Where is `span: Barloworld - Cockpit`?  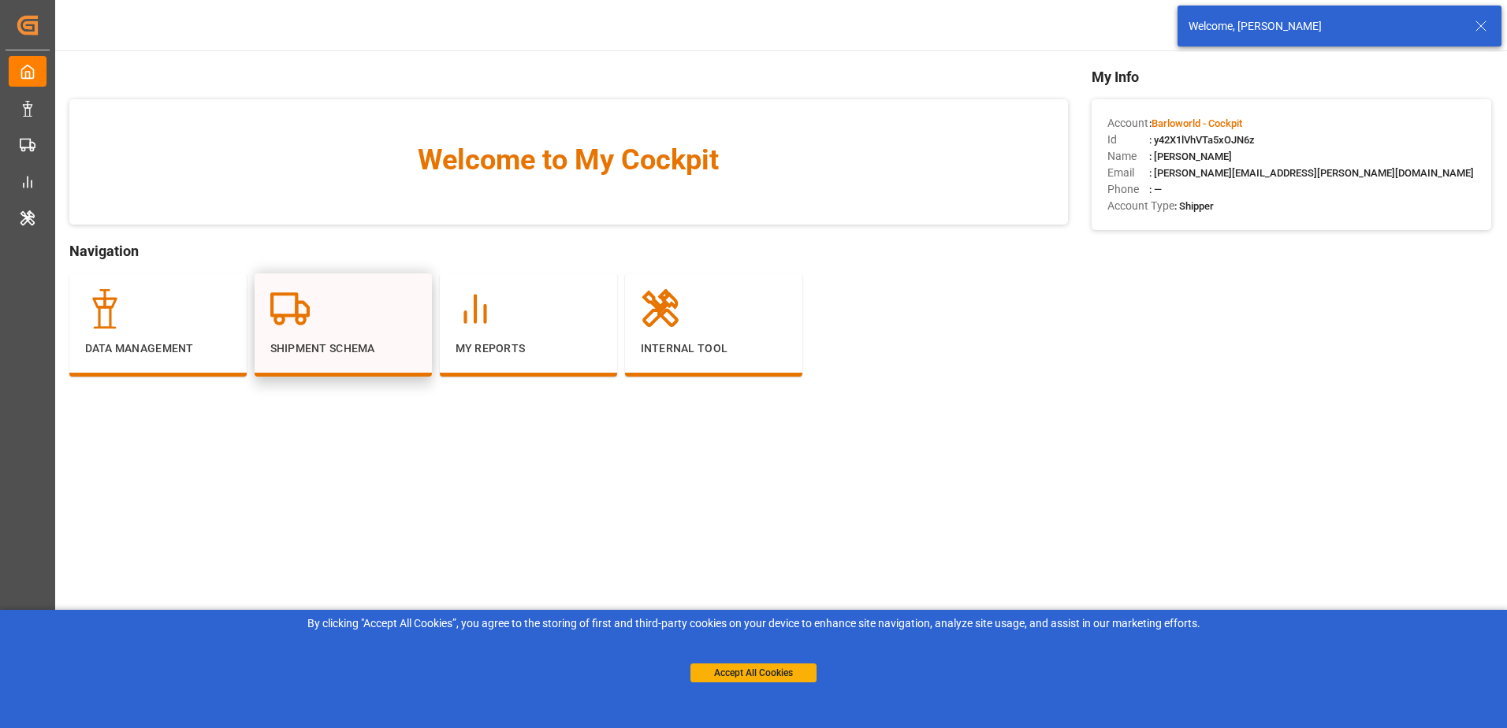
span: Barloworld - Cockpit is located at coordinates (1196, 123).